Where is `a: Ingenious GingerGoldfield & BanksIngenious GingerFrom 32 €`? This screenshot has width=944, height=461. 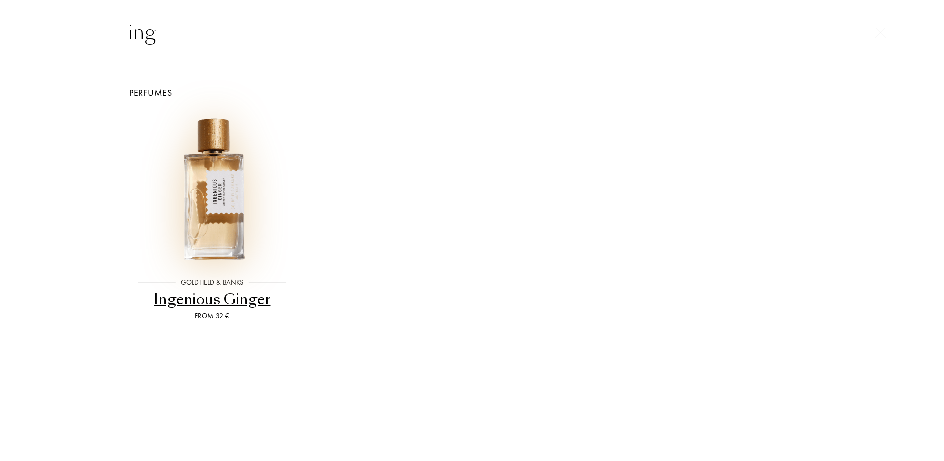
a: Ingenious GingerGoldfield & BanksIngenious GingerFrom 32 € is located at coordinates (212, 217).